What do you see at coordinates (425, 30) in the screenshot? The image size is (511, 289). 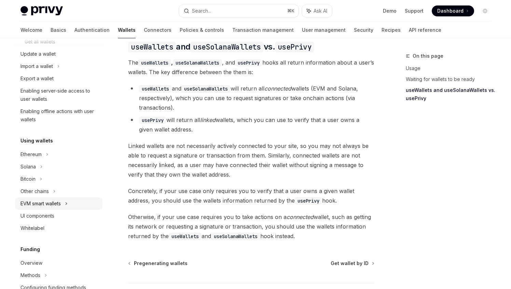 I see `a: API reference` at bounding box center [425, 30].